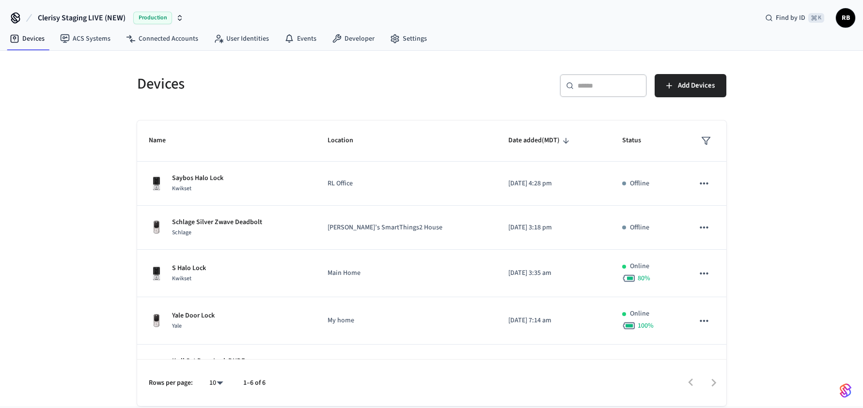 The image size is (863, 408). What do you see at coordinates (696, 86) in the screenshot?
I see `span: Add Devices` at bounding box center [696, 86].